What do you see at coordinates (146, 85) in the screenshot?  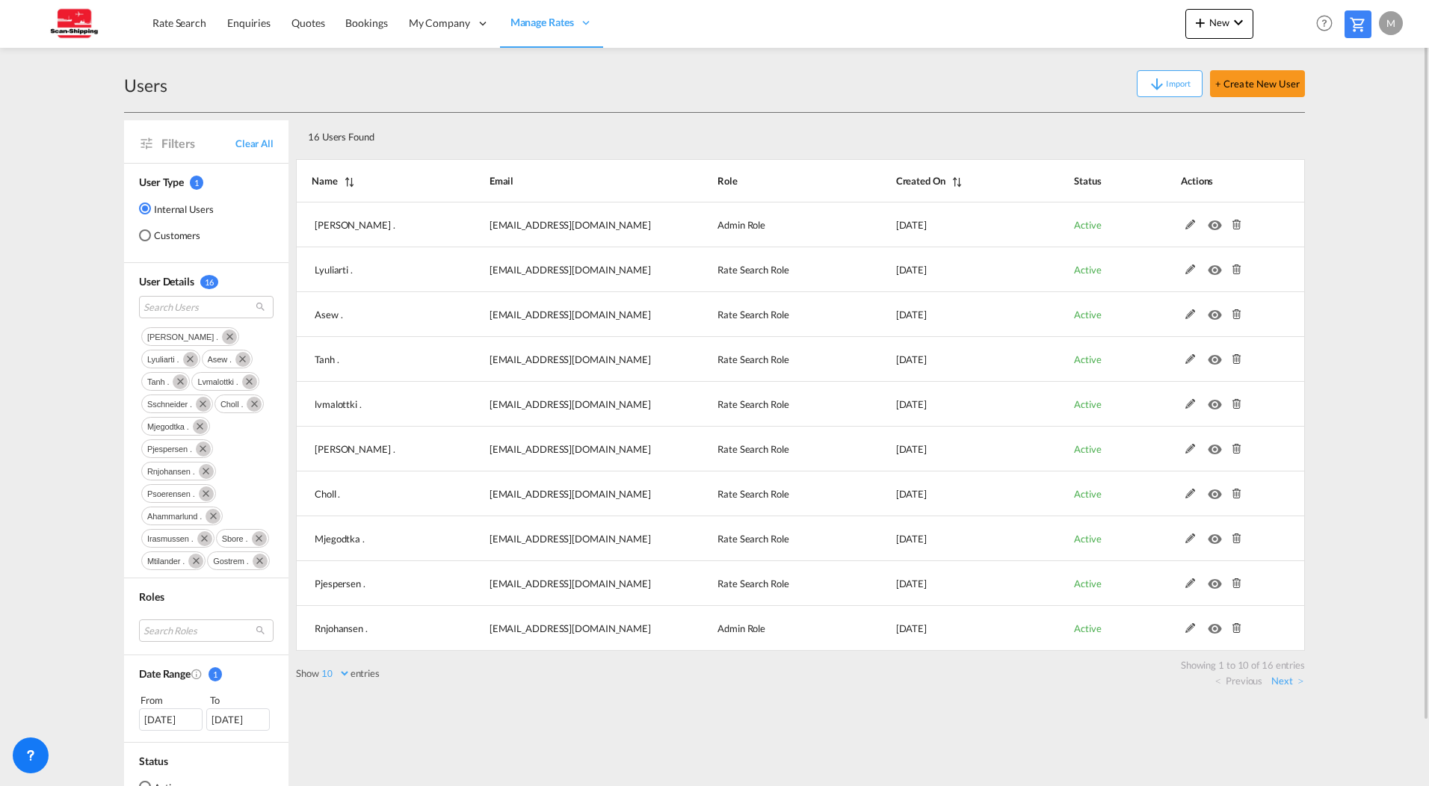 I see `div: Users` at bounding box center [146, 85].